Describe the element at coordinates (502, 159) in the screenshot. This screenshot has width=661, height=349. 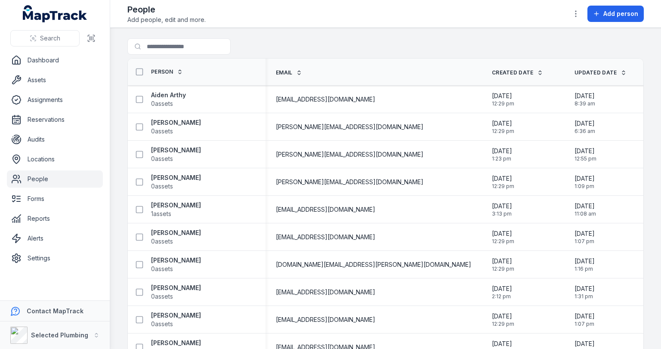
I see `span: 1:23 pm` at that location.